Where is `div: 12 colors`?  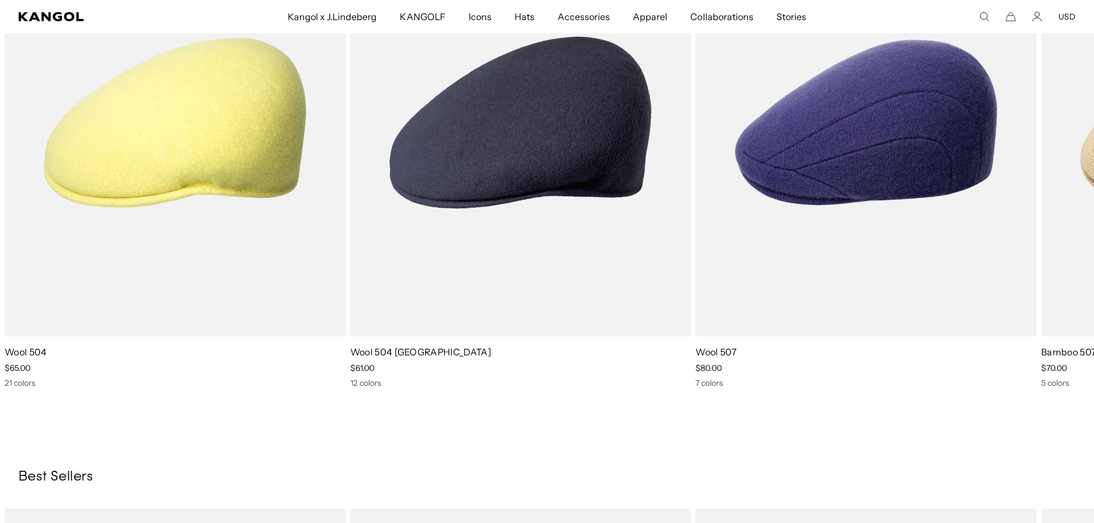
div: 12 colors is located at coordinates (521, 383).